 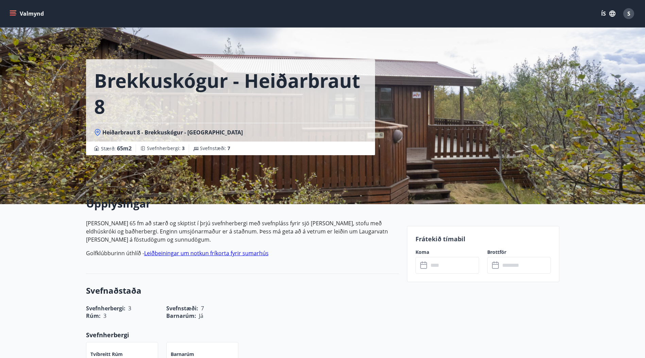 What do you see at coordinates (608, 14) in the screenshot?
I see `button: ÍS` at bounding box center [608, 14].